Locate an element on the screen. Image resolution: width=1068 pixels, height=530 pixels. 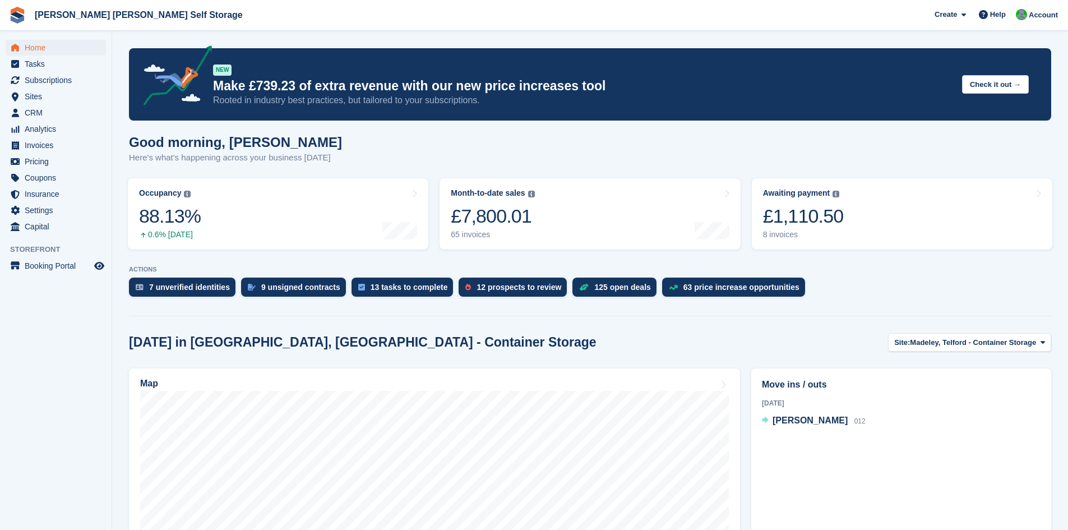
span: Sites is located at coordinates (58, 96).